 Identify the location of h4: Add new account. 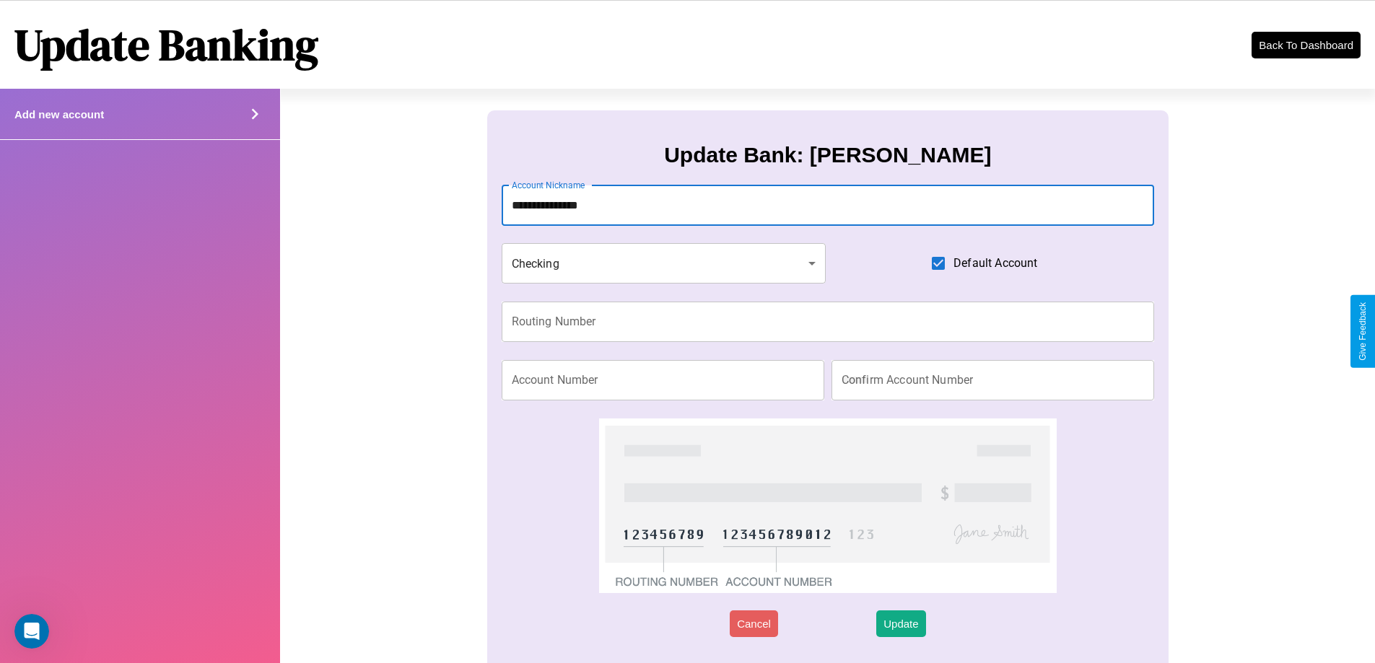
(59, 114).